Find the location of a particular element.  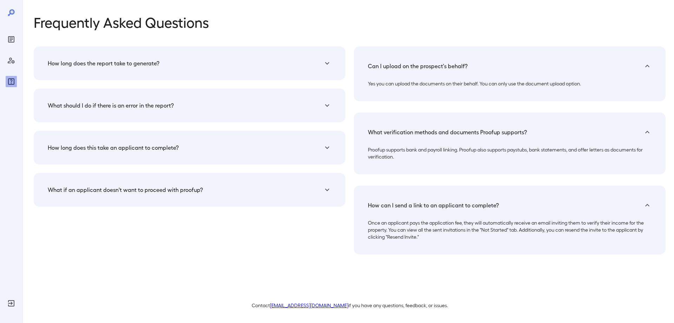

div: Manage Users is located at coordinates (11, 60).